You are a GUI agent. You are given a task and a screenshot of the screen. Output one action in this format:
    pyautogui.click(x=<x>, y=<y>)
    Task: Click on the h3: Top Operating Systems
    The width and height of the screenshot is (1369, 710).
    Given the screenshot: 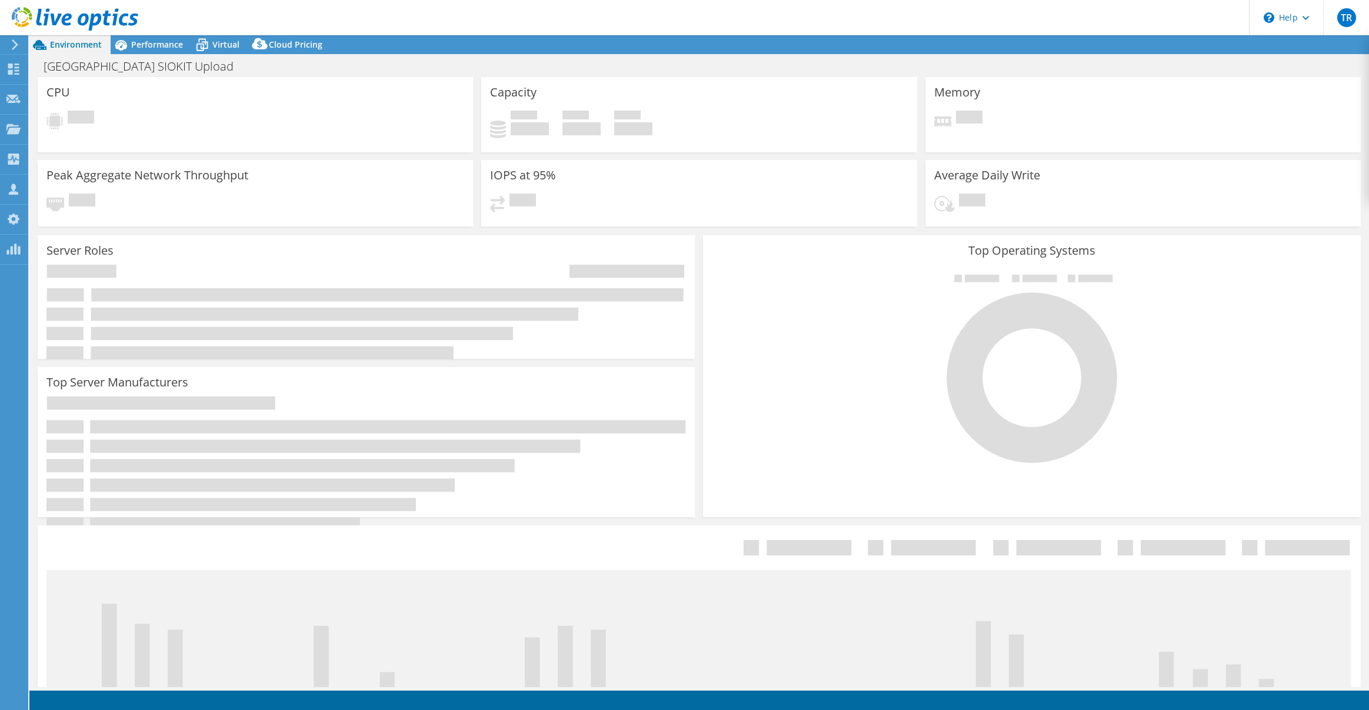 What is the action you would take?
    pyautogui.click(x=1031, y=251)
    